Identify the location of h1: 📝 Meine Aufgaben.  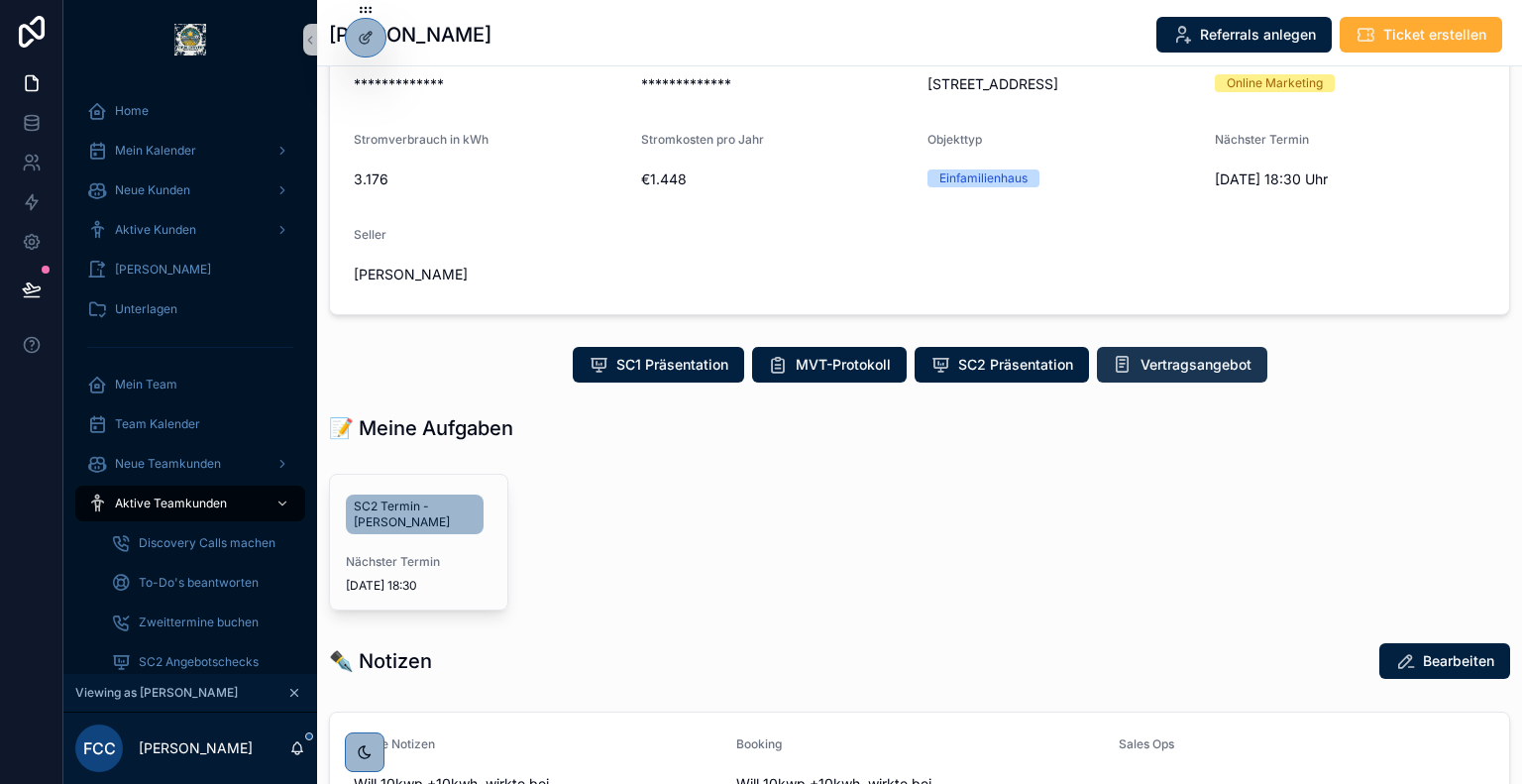
(421, 428).